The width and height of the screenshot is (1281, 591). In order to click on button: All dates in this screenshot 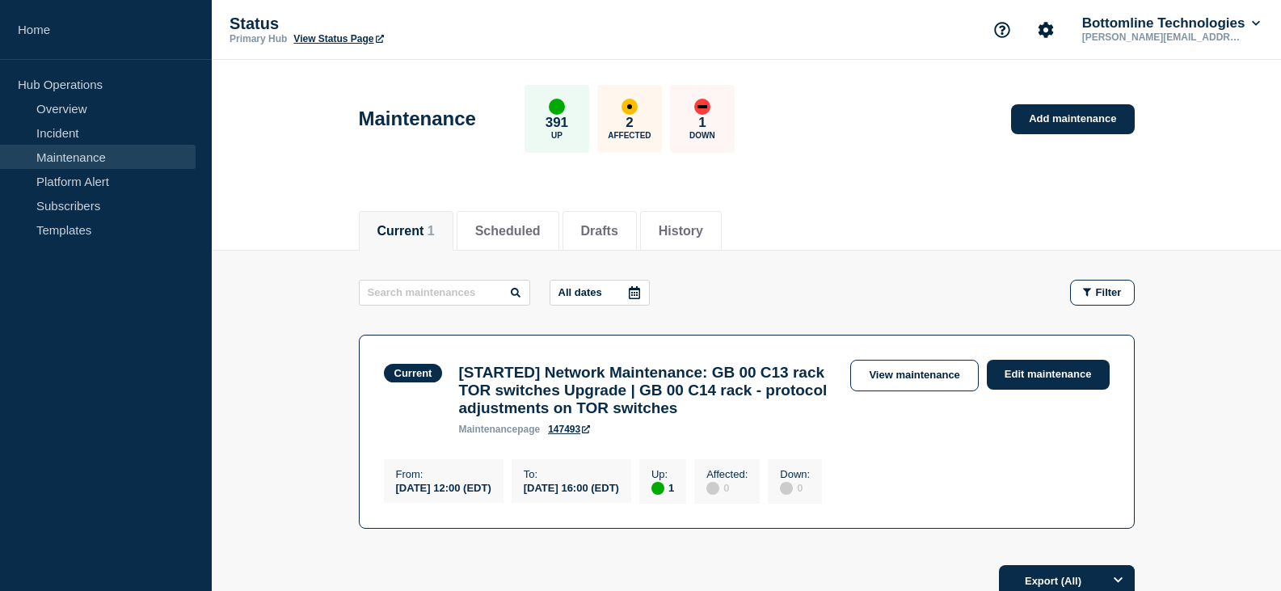, I will do `click(599, 292)`.